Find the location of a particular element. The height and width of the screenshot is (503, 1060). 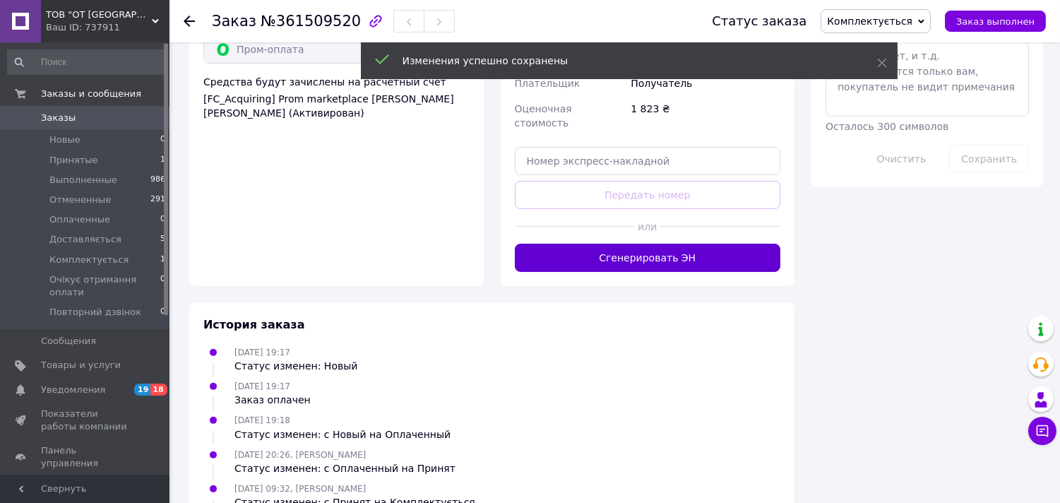

span: Сообщения is located at coordinates (69, 341).